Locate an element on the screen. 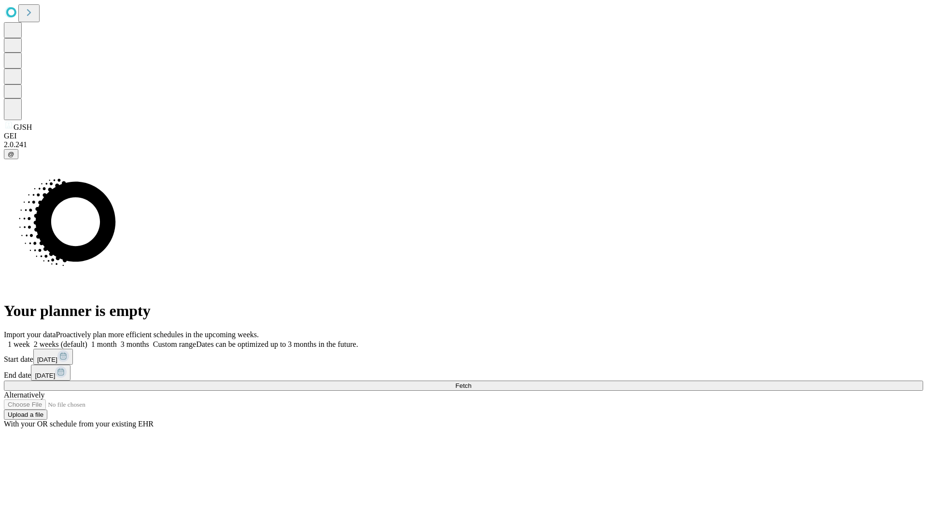  span: Import your data is located at coordinates (30, 335).